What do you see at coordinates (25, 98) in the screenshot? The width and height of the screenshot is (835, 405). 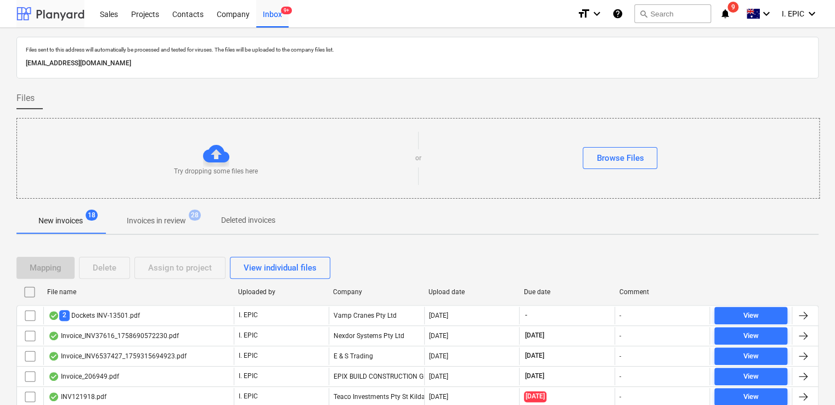 I see `span: Files` at bounding box center [25, 98].